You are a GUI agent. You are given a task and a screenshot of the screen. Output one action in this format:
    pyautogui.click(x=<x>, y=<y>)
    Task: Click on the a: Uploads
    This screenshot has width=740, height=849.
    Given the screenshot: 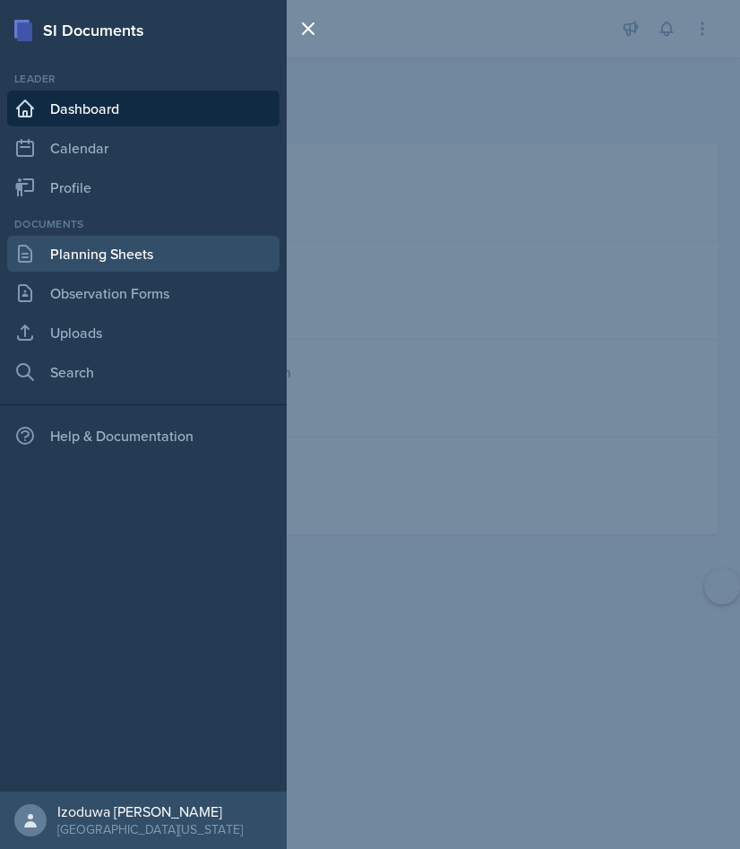 What is the action you would take?
    pyautogui.click(x=143, y=333)
    